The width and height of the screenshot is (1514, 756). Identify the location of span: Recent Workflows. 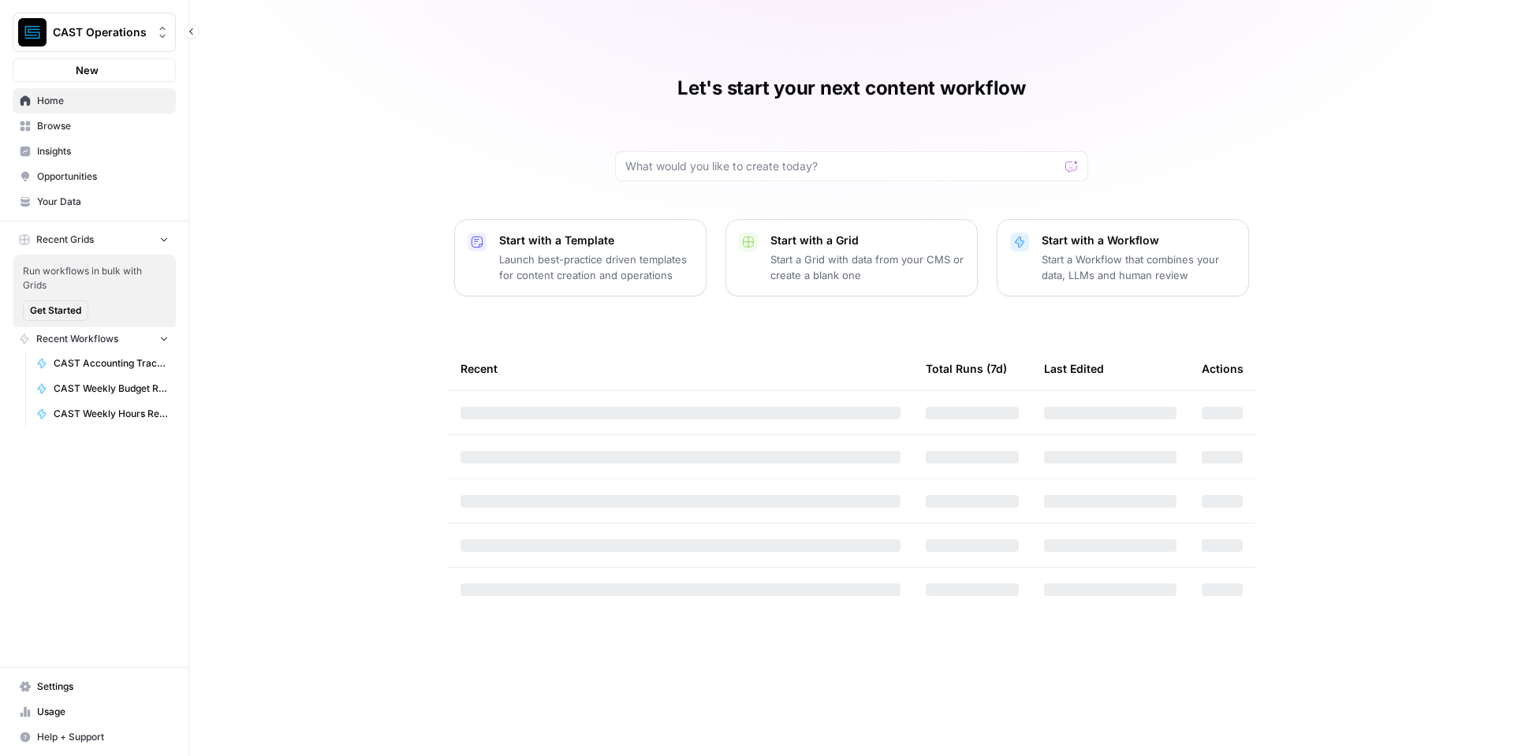
(77, 339).